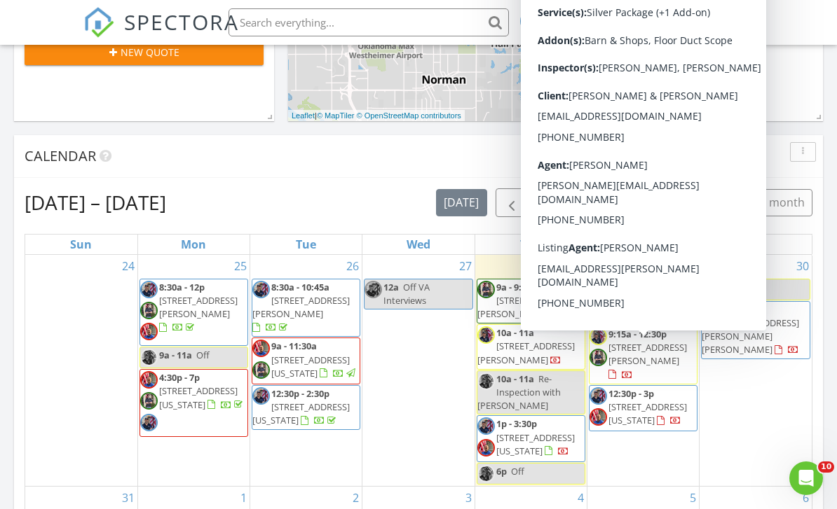 Image resolution: width=837 pixels, height=509 pixels. What do you see at coordinates (294, 346) in the screenshot?
I see `span: 9a - 11:30a` at bounding box center [294, 346].